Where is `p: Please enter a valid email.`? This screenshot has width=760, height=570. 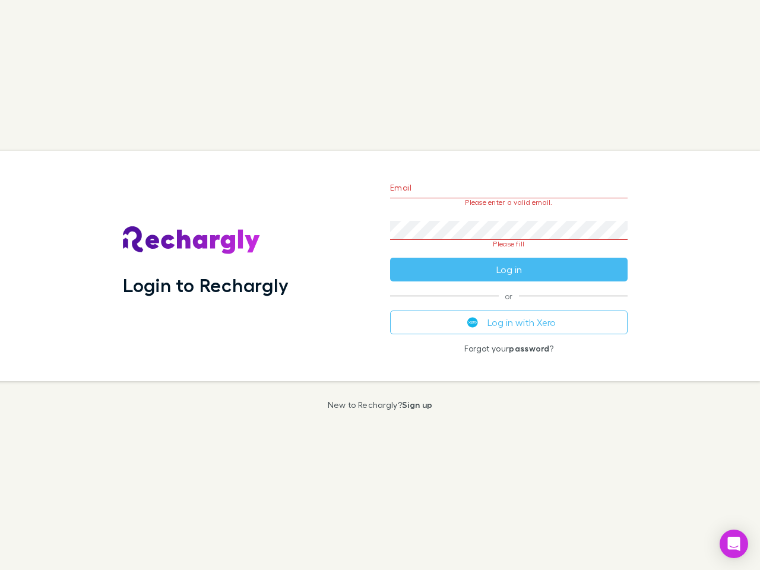
p: Please enter a valid email. is located at coordinates (509, 202).